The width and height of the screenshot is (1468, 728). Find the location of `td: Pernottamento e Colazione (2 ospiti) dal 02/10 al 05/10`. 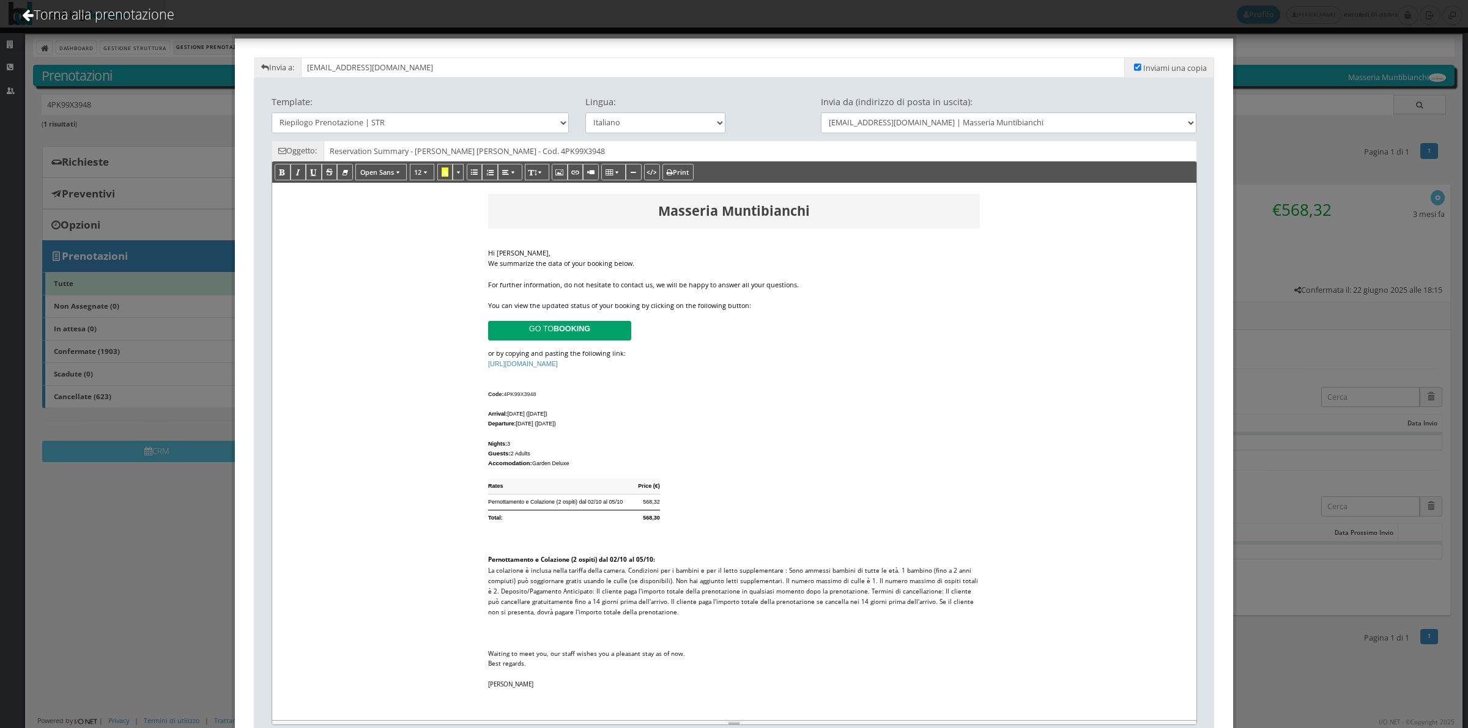

td: Pernottamento e Colazione (2 ospiti) dal 02/10 al 05/10 is located at coordinates (555, 502).